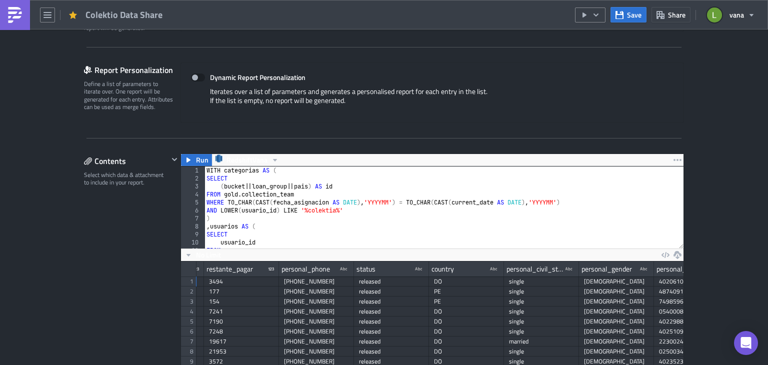 The image size is (768, 365). What do you see at coordinates (241, 341) in the screenshot?
I see `div: 19617` at bounding box center [241, 341].